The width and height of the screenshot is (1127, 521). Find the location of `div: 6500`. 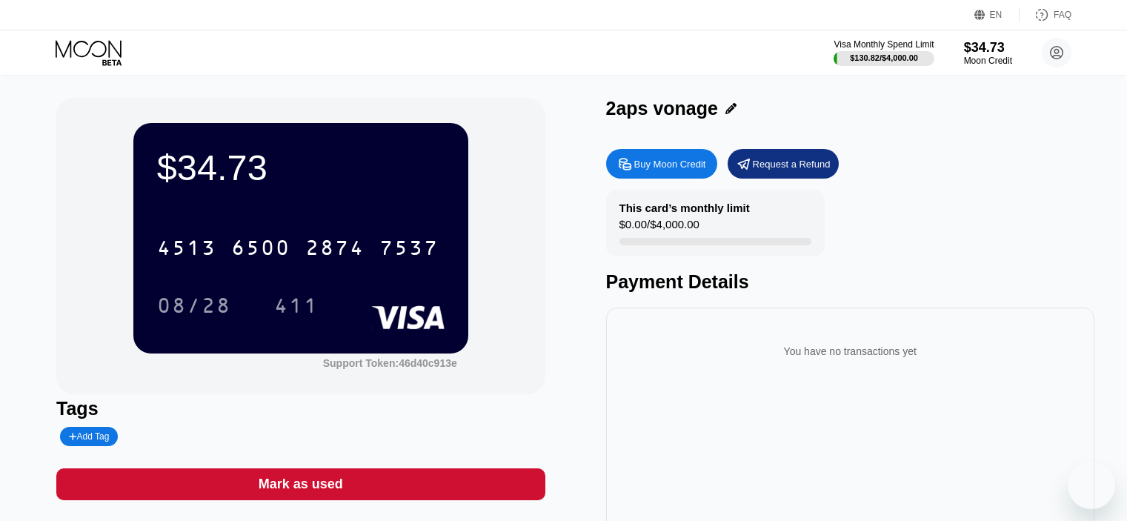

div: 6500 is located at coordinates (261, 250).